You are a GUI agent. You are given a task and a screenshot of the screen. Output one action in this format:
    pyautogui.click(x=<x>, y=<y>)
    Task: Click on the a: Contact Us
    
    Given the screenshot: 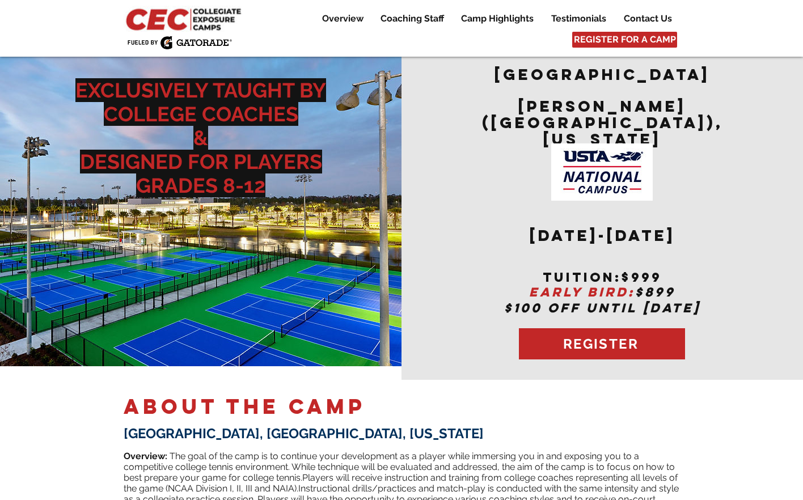 What is the action you would take?
    pyautogui.click(x=648, y=19)
    